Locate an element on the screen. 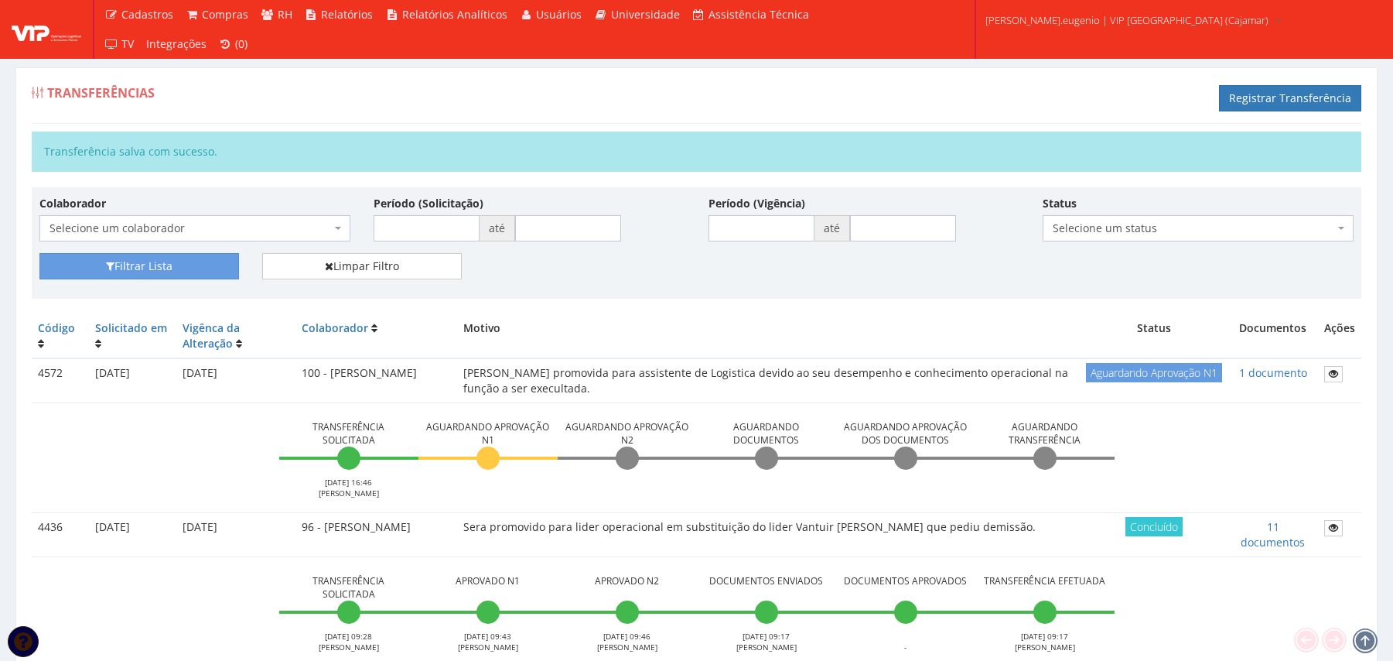 This screenshot has height=661, width=1393. label: Status is located at coordinates (1060, 203).